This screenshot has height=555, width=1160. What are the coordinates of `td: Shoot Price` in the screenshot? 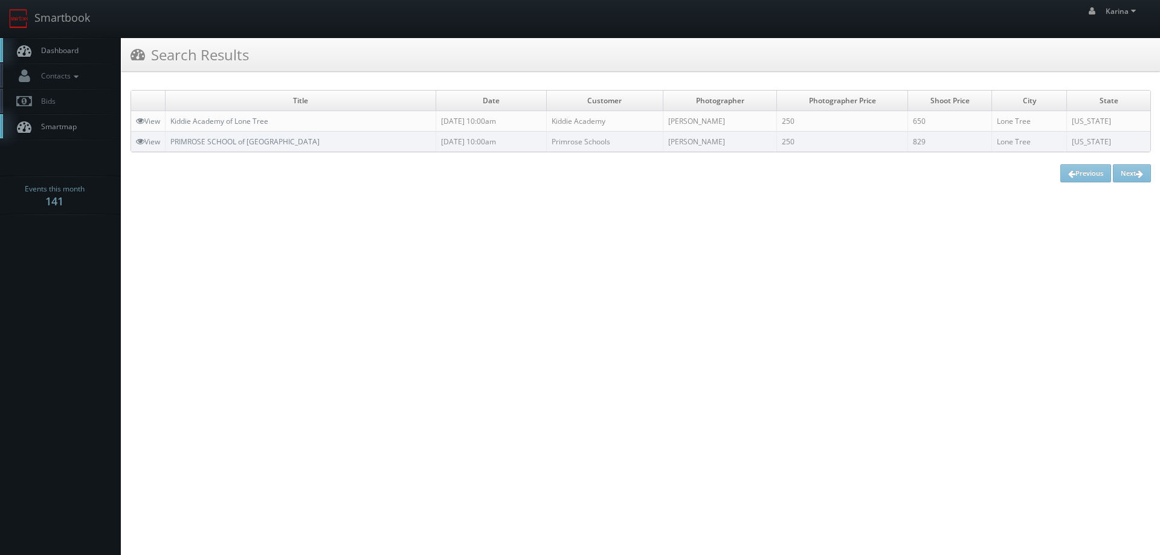 It's located at (950, 101).